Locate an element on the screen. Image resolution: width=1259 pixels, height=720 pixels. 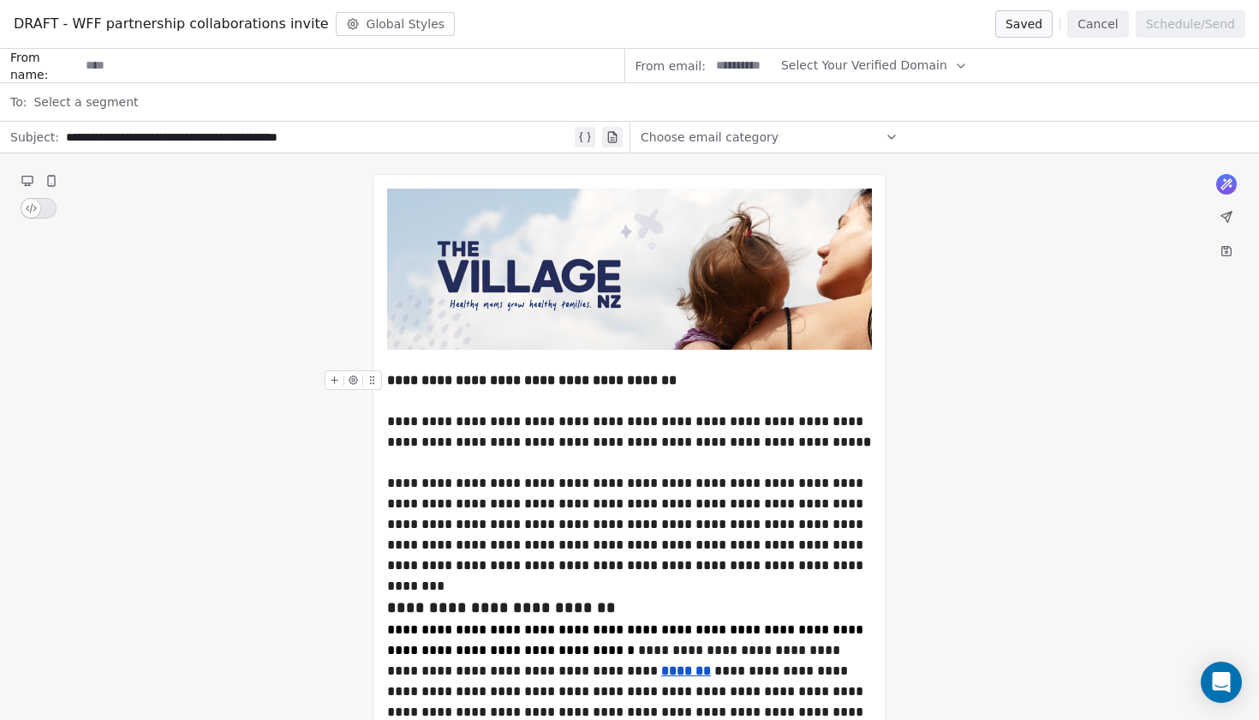
span: Subject: is located at coordinates (34, 140).